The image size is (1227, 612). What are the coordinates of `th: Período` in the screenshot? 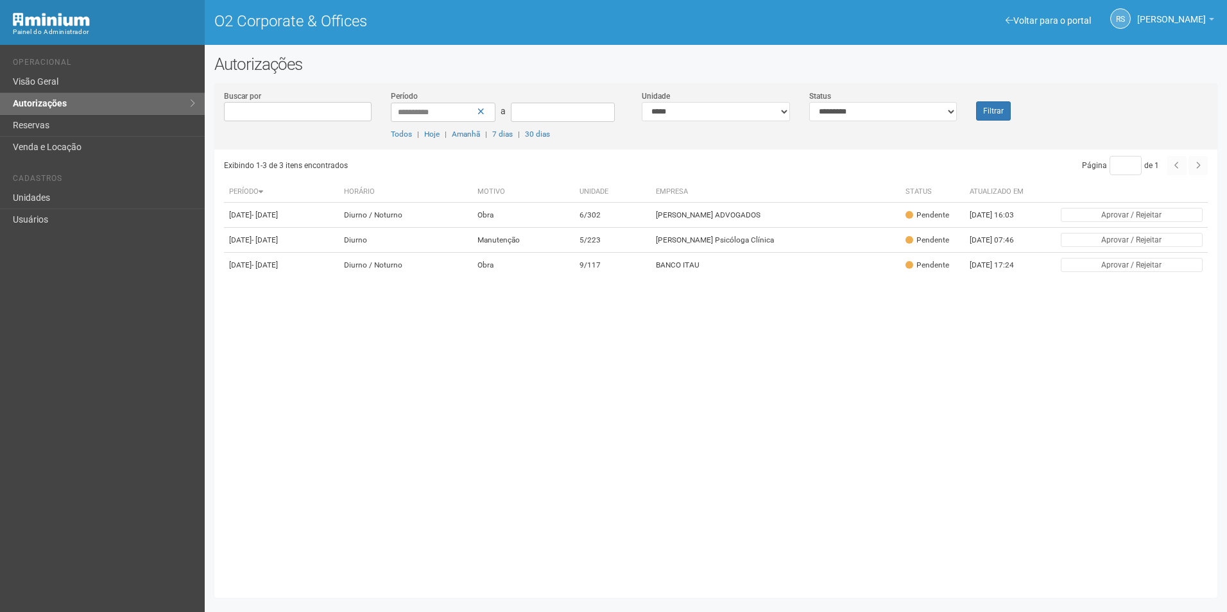 It's located at (281, 192).